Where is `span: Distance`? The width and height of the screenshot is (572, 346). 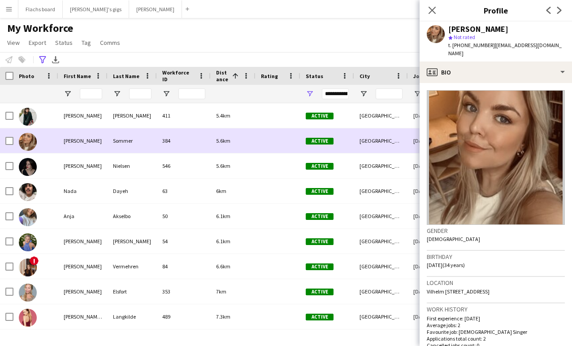 span: Distance is located at coordinates (222, 76).